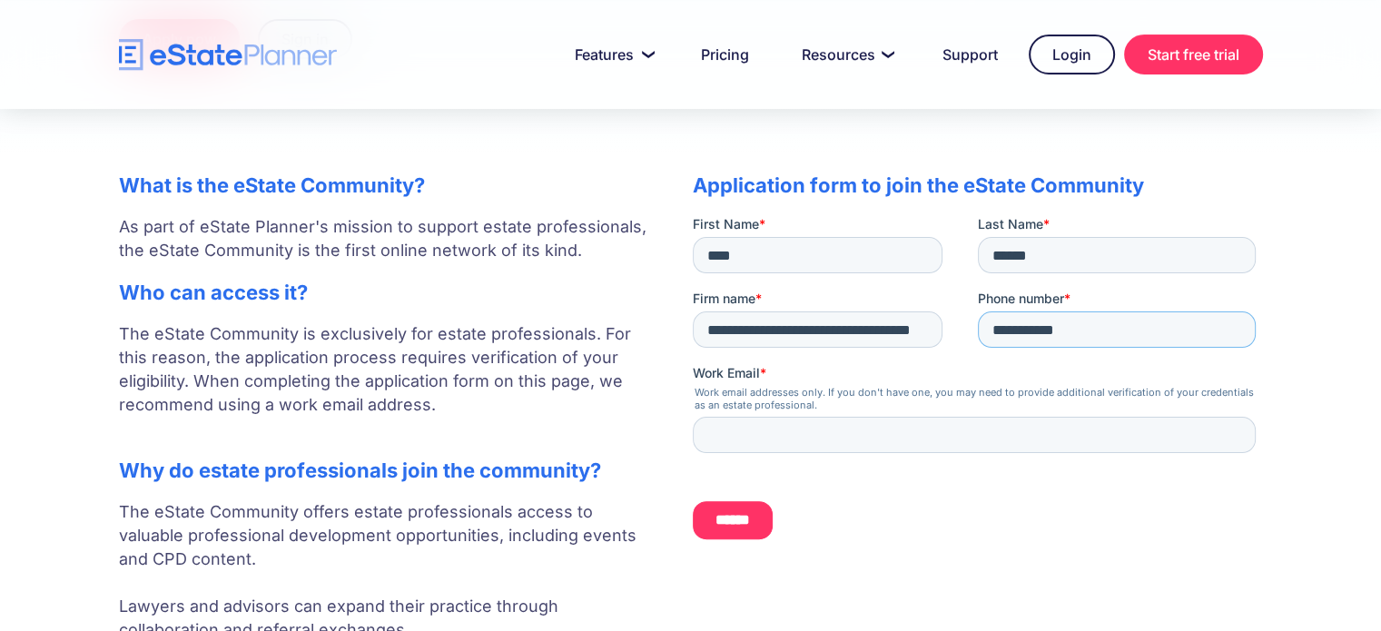 This screenshot has width=1381, height=631. Describe the element at coordinates (611, 54) in the screenshot. I see `a: Features` at that location.